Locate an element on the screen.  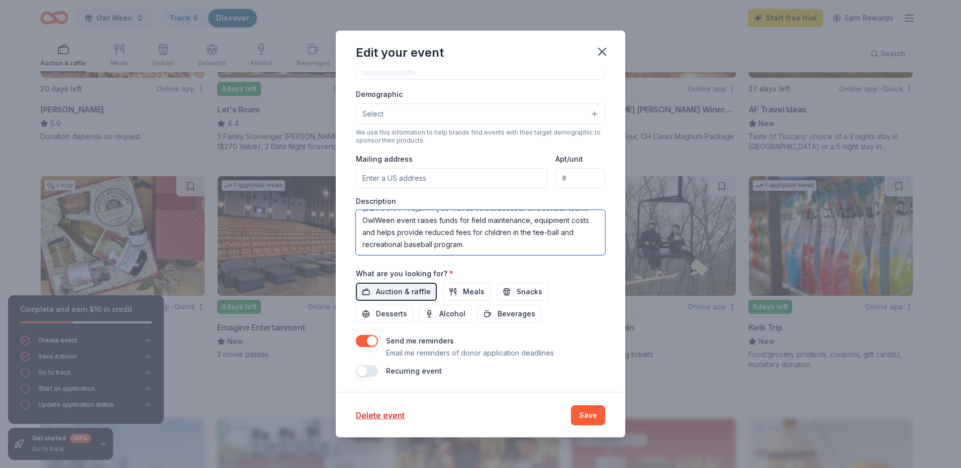
input: Enter a US address is located at coordinates (451, 178).